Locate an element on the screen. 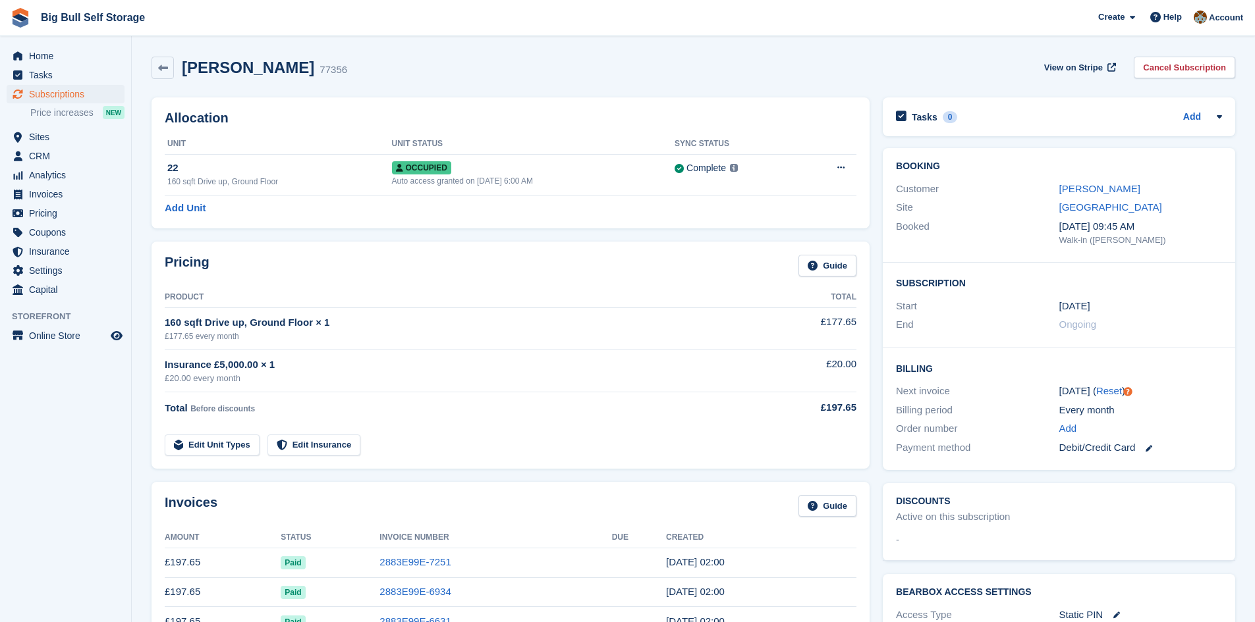  div: Complete is located at coordinates (706, 168).